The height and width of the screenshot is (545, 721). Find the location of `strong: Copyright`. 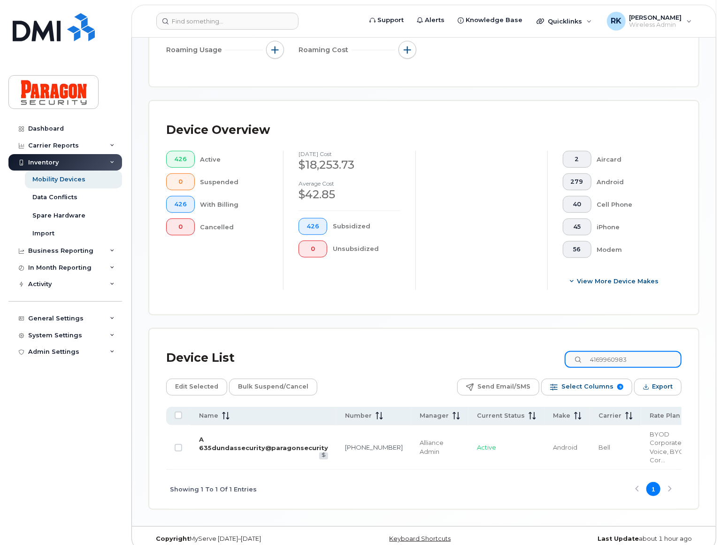

strong: Copyright is located at coordinates (173, 538).